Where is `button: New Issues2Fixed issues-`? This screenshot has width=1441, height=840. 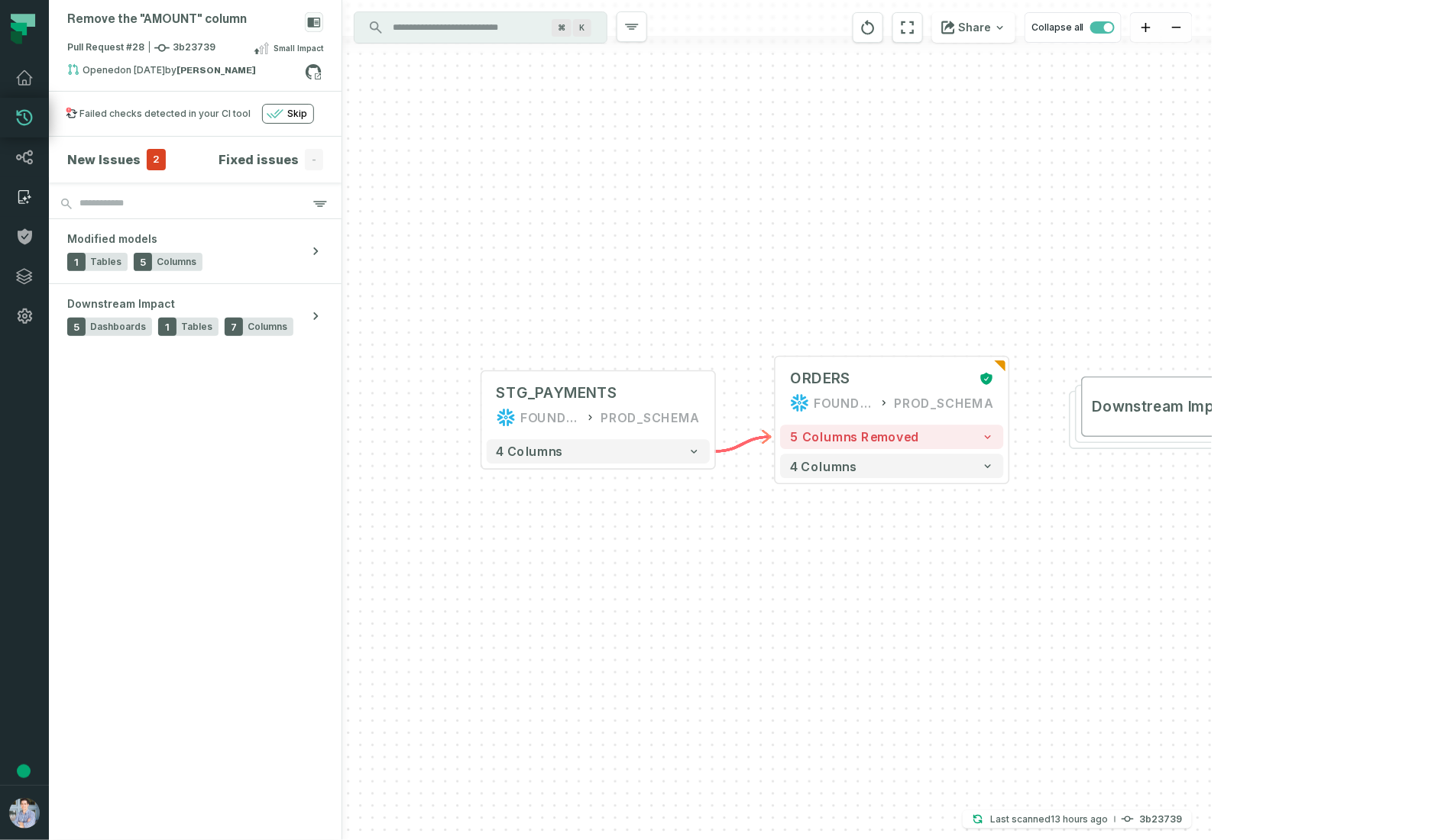 button: New Issues2Fixed issues- is located at coordinates (194, 160).